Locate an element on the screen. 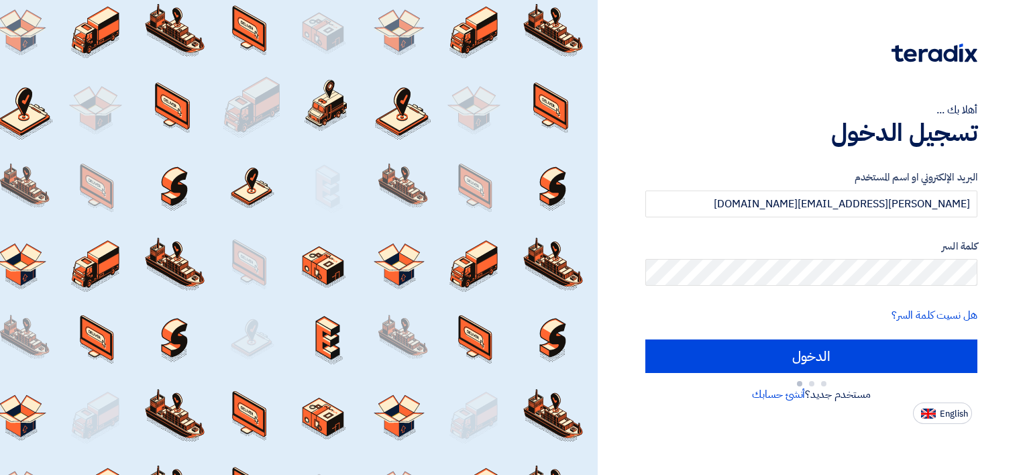 The image size is (1025, 475). input: الدخول is located at coordinates (811, 356).